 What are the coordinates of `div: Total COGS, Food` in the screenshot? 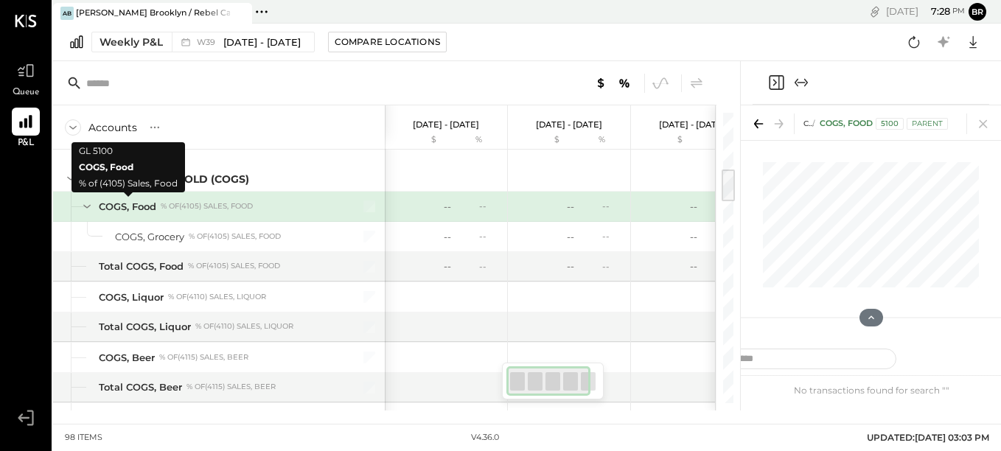 It's located at (141, 266).